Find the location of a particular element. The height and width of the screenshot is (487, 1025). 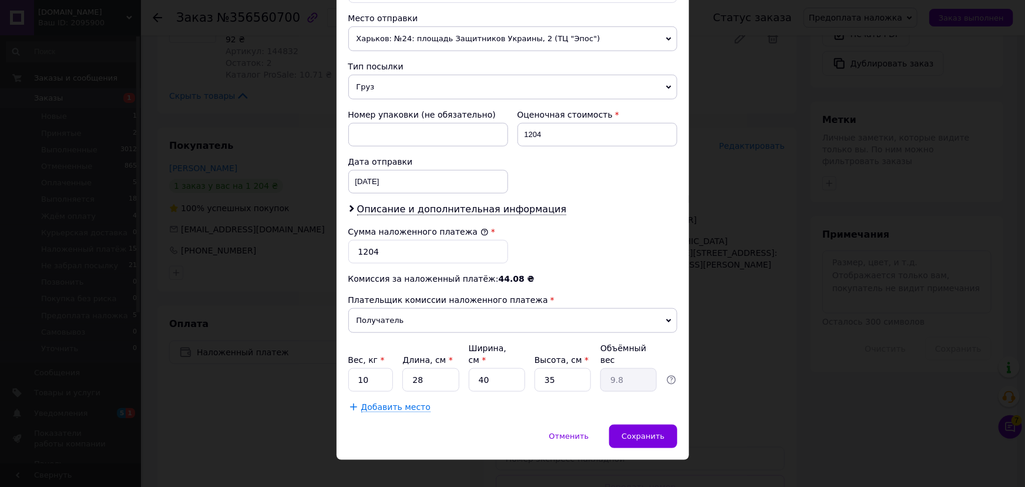

div: Комиссия за наложенный платёж: is located at coordinates (513, 279).